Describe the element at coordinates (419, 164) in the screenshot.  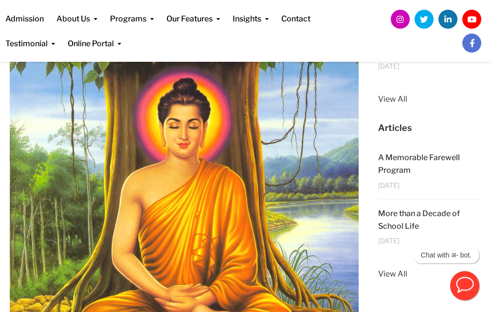
I see `a: A Memorable Farewell Program` at that location.